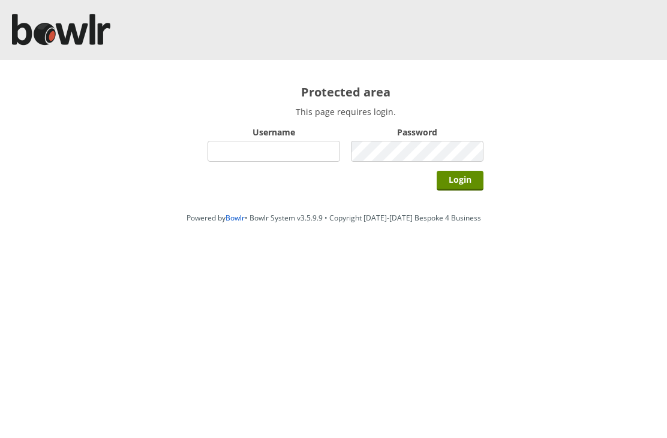 This screenshot has height=438, width=667. What do you see at coordinates (273, 132) in the screenshot?
I see `label: Username` at bounding box center [273, 132].